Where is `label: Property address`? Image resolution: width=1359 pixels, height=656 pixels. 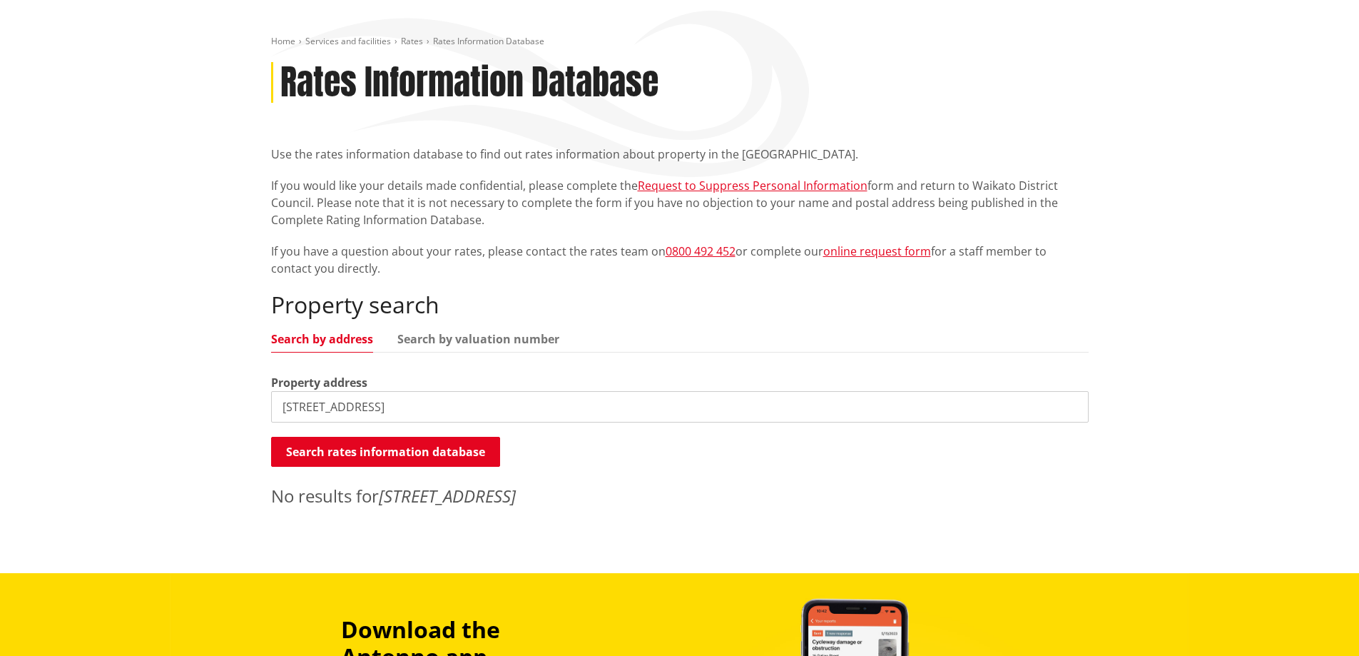 label: Property address is located at coordinates (319, 383).